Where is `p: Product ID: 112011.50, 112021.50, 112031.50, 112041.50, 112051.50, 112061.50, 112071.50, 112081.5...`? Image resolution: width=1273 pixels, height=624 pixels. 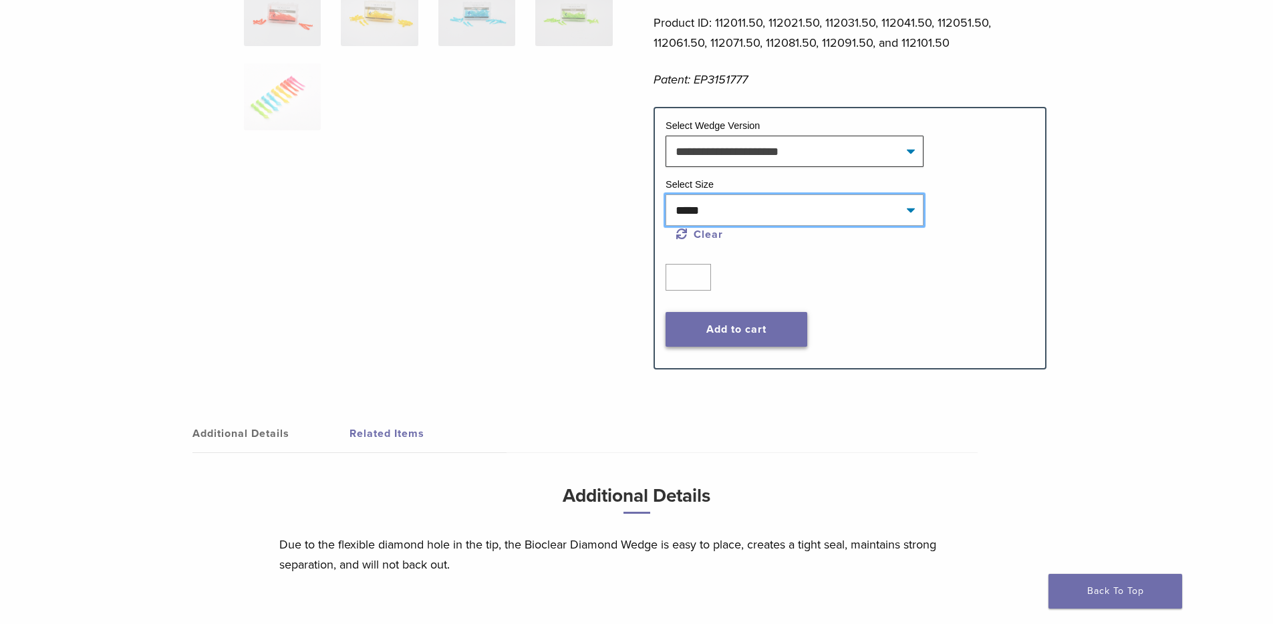 p: Product ID: 112011.50, 112021.50, 112031.50, 112041.50, 112051.50, 112061.50, 112071.50, 112081.5... is located at coordinates (850, 33).